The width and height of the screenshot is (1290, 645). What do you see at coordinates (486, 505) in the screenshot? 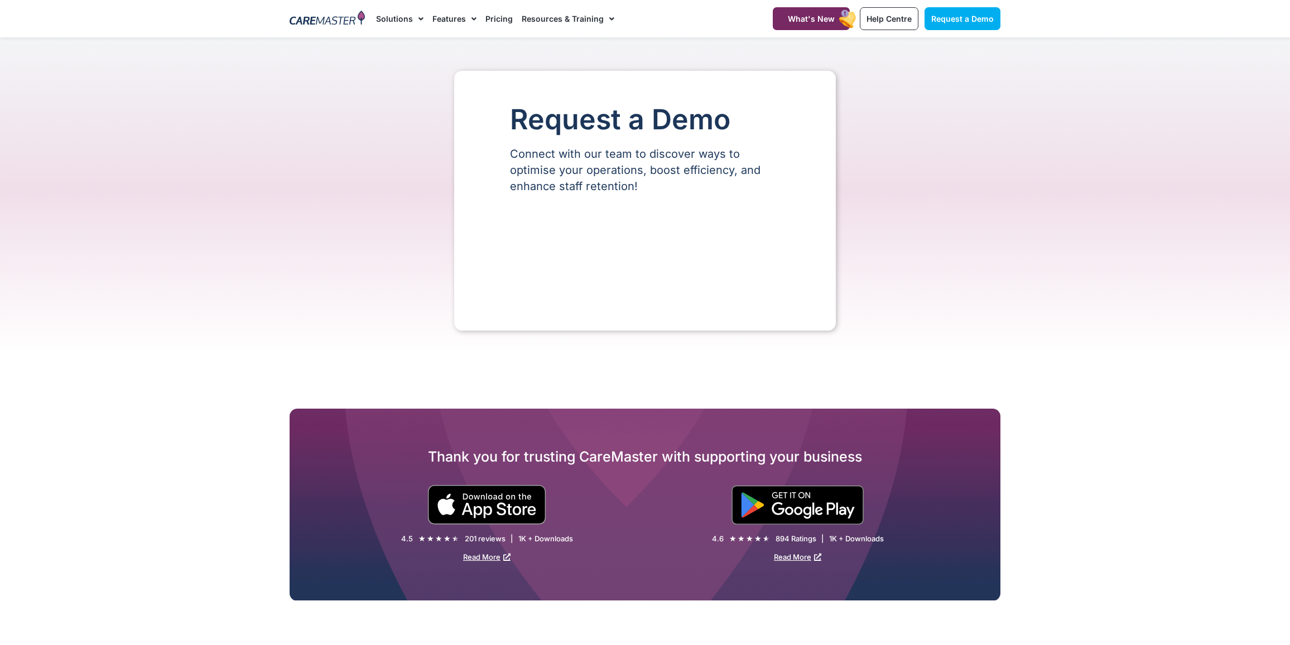
I see `img: small black download on the apple app store button.` at bounding box center [486, 505].